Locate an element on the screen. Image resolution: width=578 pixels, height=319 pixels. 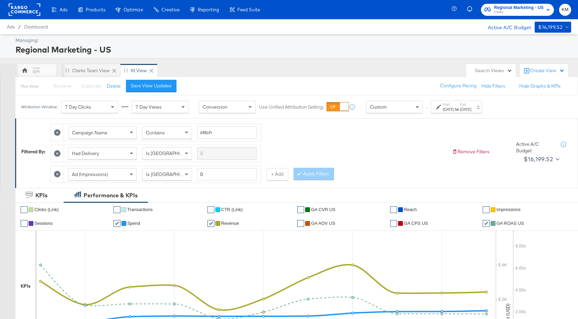
div: Performance & KPIs is located at coordinates (110, 195).